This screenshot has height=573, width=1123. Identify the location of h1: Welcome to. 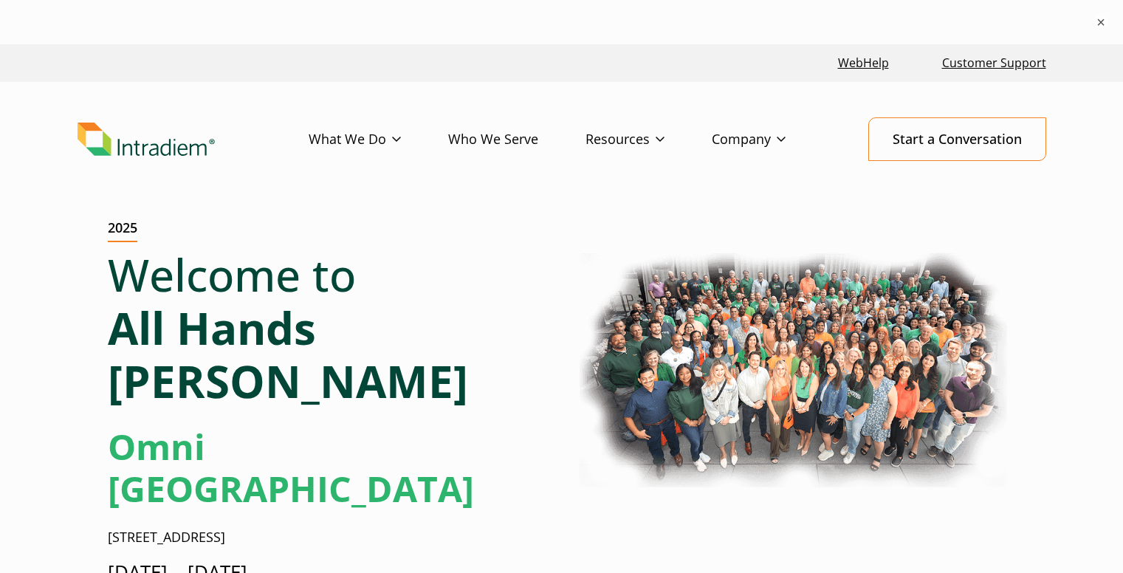
(329, 328).